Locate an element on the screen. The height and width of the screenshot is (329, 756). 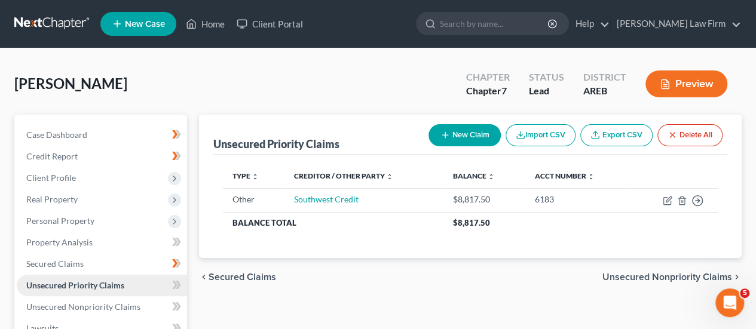
div: District is located at coordinates (605, 77).